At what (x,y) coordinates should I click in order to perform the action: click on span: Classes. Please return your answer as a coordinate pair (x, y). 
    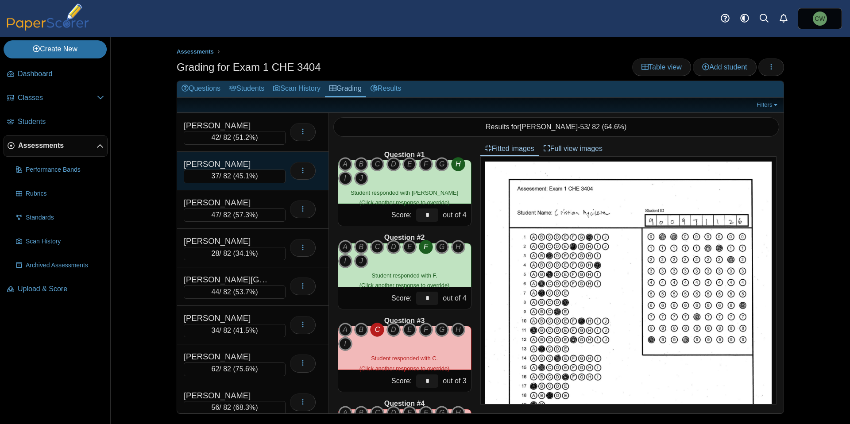
    Looking at the image, I should click on (57, 98).